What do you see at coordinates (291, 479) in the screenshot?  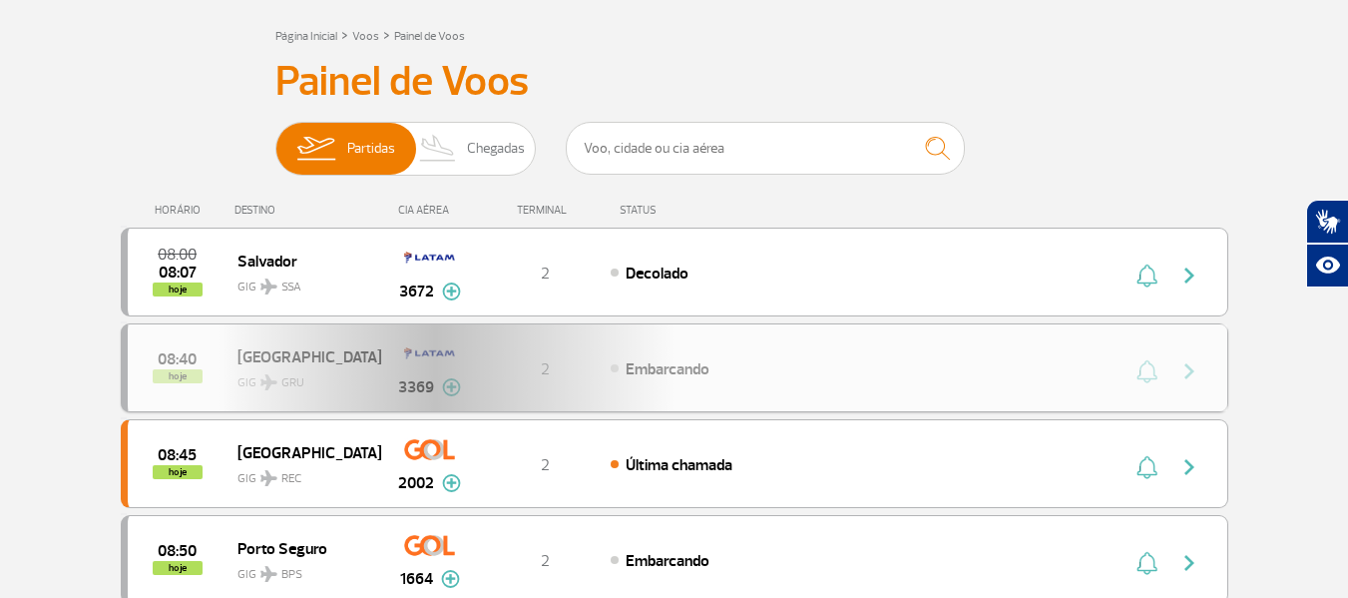 I see `span: REC` at bounding box center [291, 479].